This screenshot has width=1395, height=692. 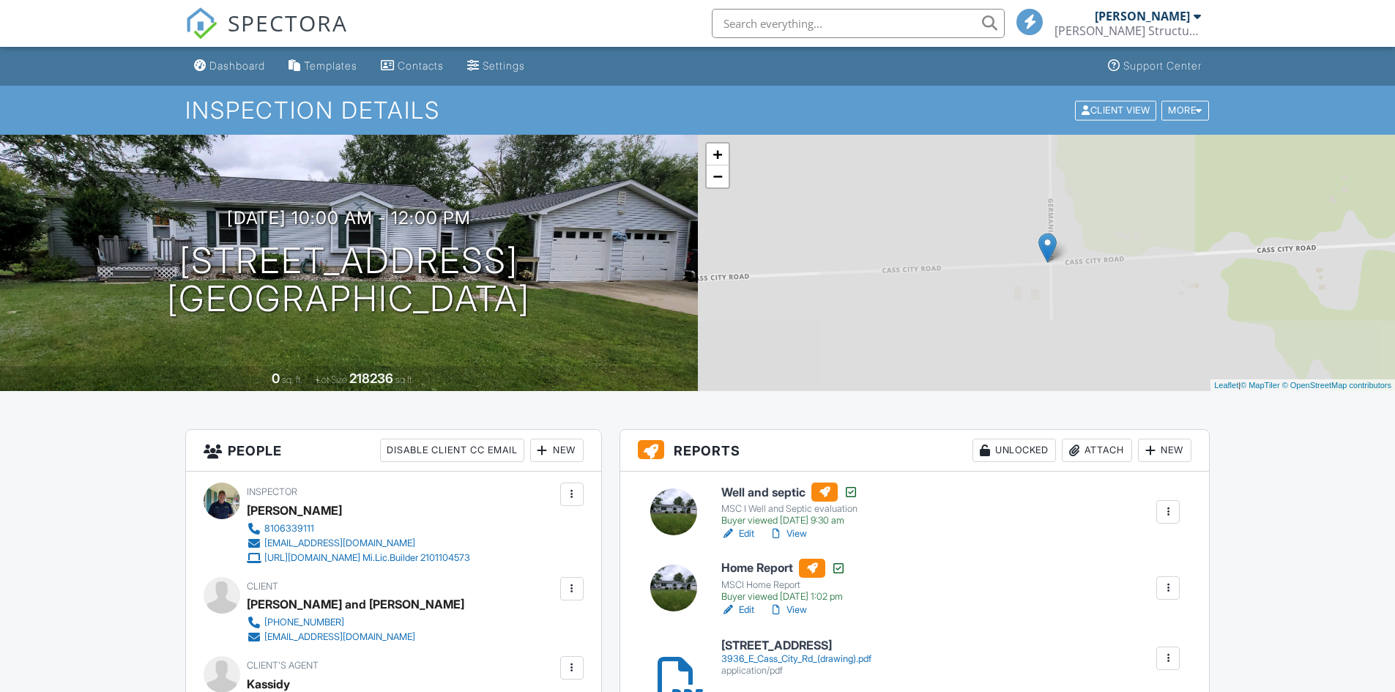 I want to click on h1: Inspection Details, so click(x=698, y=110).